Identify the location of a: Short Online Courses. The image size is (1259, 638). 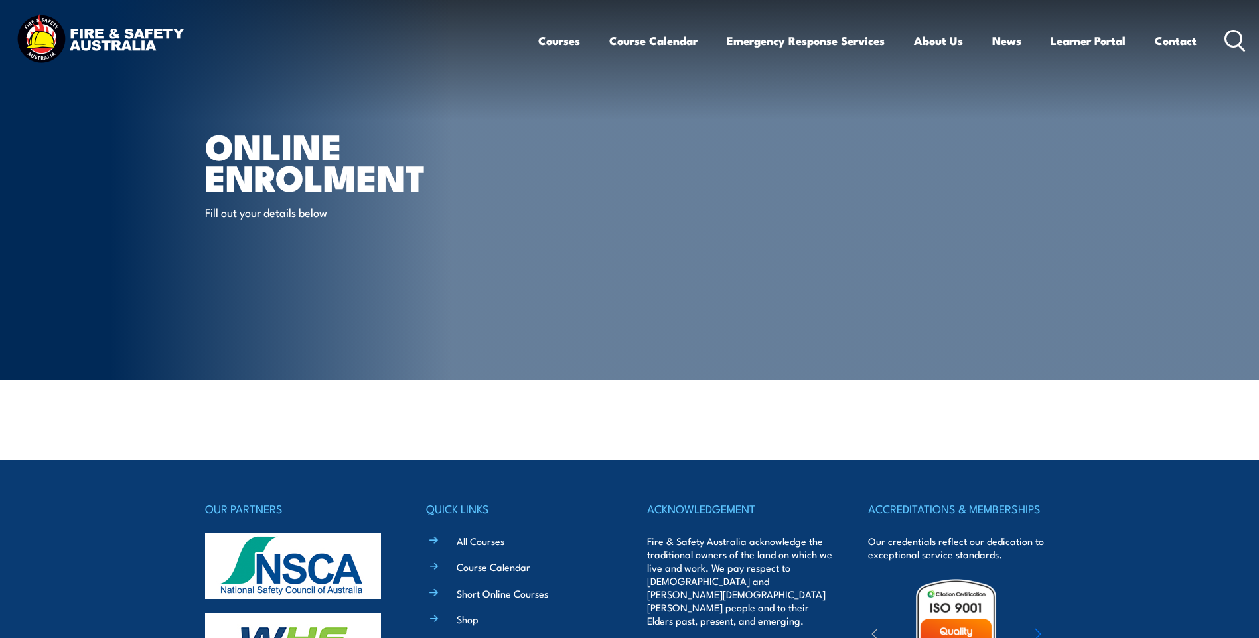
(502, 593).